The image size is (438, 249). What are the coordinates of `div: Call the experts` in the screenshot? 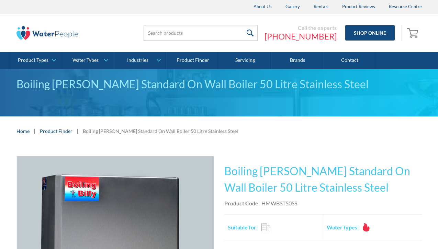 It's located at (300, 28).